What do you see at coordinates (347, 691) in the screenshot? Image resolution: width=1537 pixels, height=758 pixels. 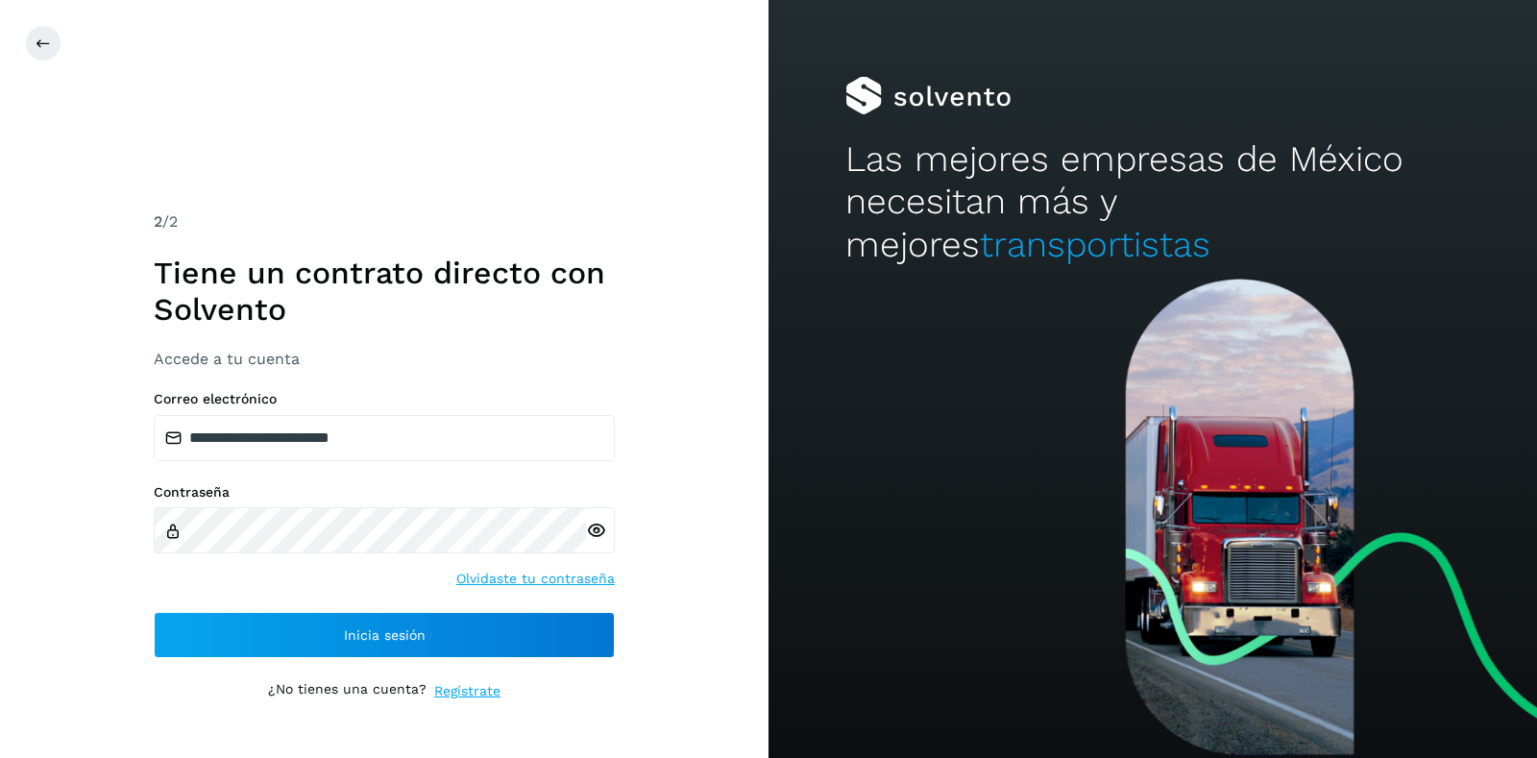 I see `p: ¿No tienes una cuenta?` at bounding box center [347, 691].